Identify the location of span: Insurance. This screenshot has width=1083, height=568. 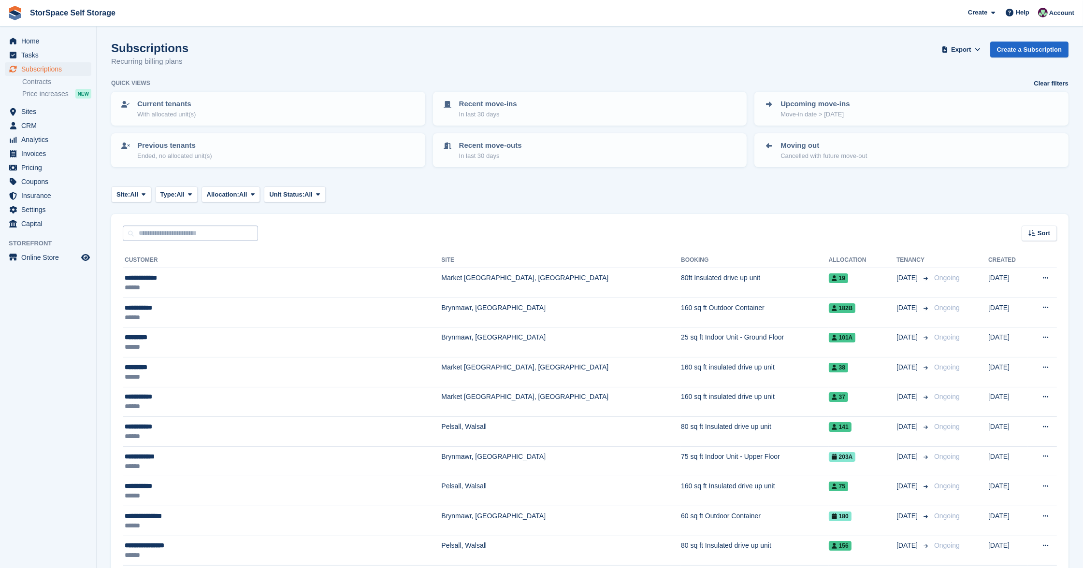
(50, 196).